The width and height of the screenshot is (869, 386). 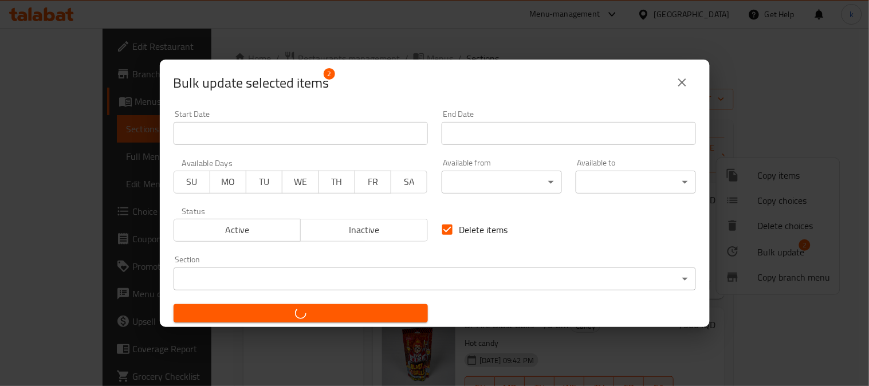 I want to click on span: 2, so click(x=329, y=74).